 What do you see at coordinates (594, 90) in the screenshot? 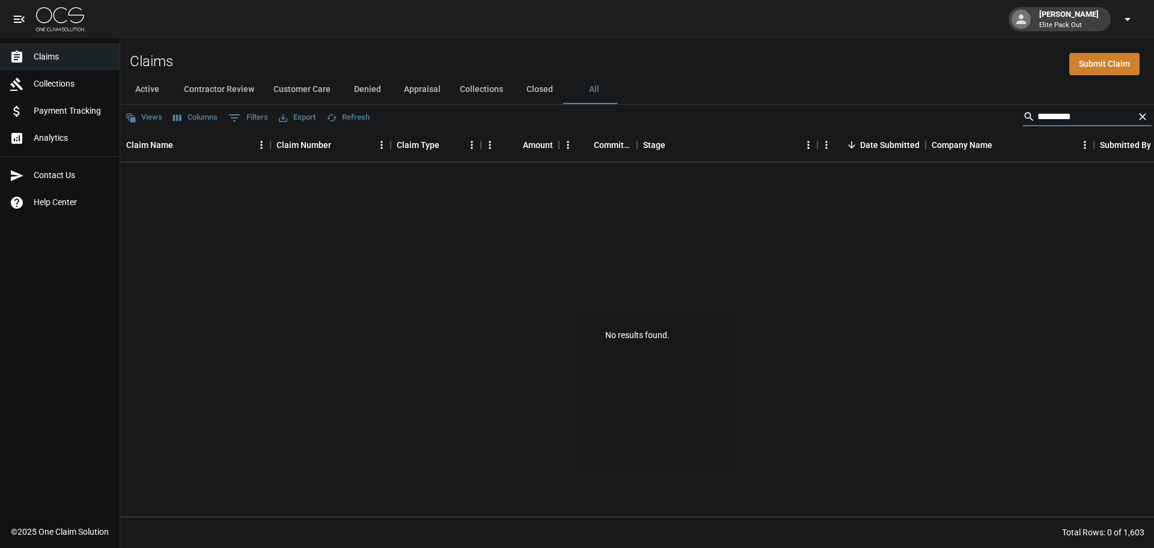
I see `button: All` at bounding box center [594, 90].